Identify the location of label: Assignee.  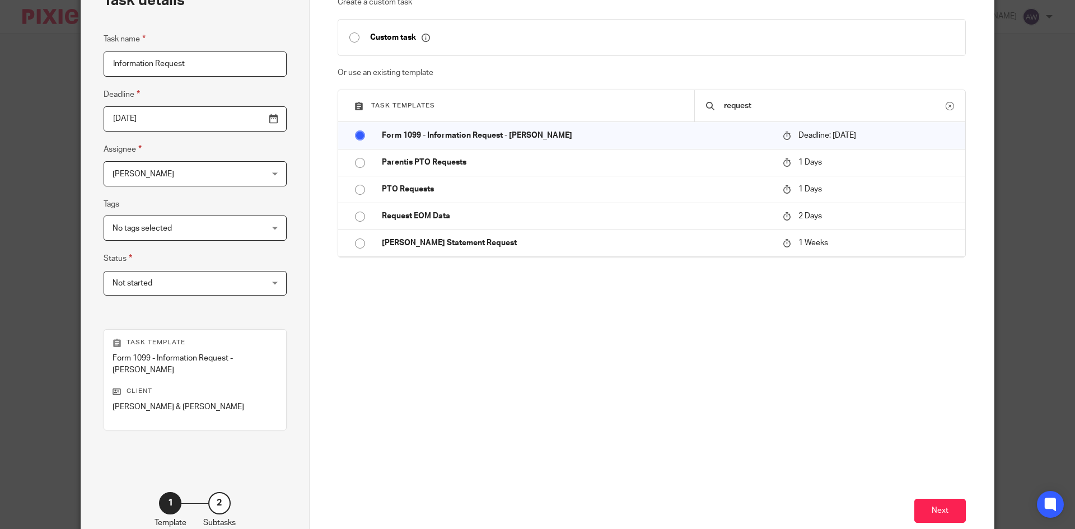
(123, 149).